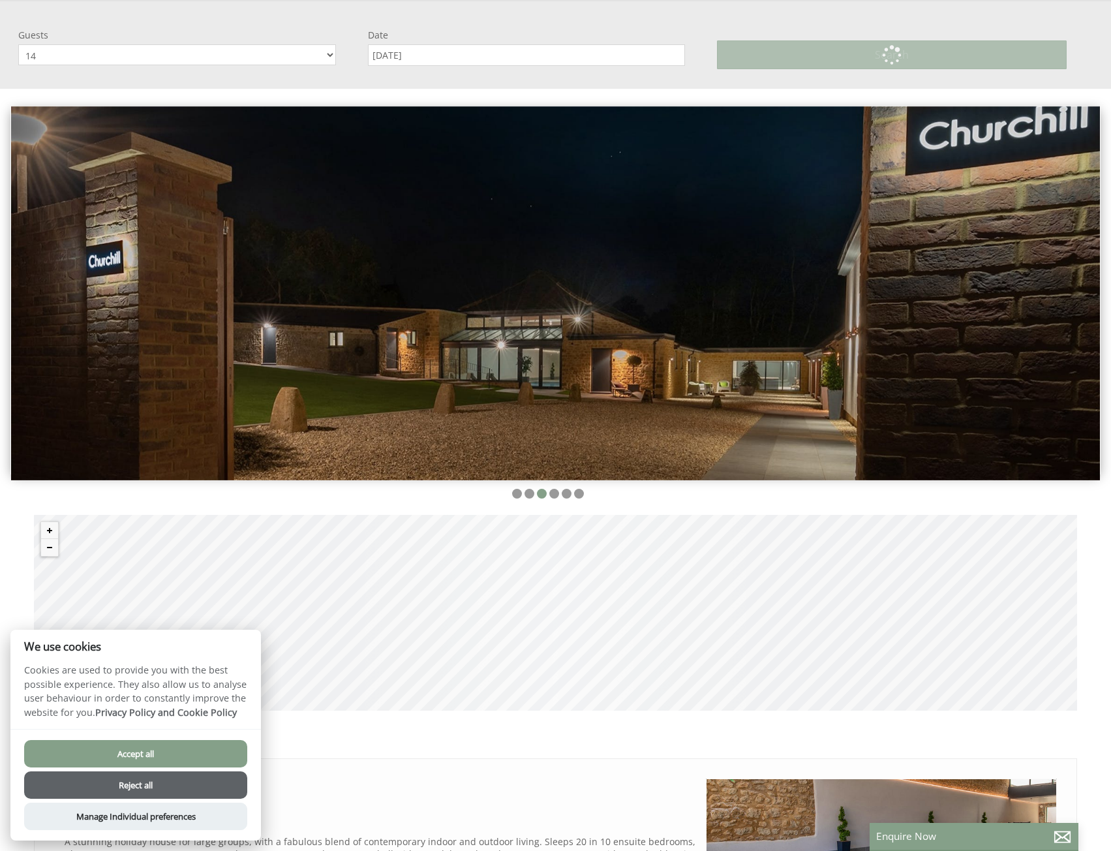  What do you see at coordinates (526, 35) in the screenshot?
I see `label: Date` at bounding box center [526, 35].